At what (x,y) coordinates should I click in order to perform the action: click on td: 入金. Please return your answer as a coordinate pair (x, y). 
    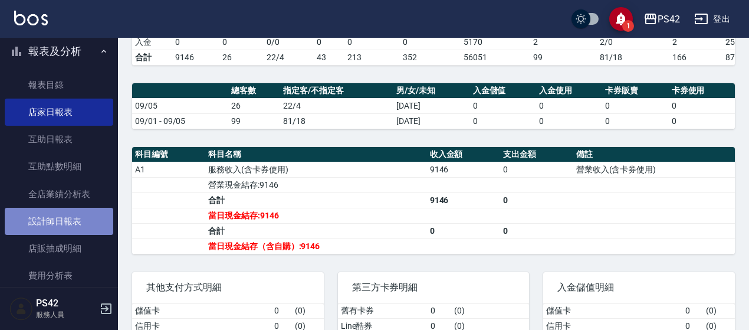
    Looking at the image, I should click on (152, 42).